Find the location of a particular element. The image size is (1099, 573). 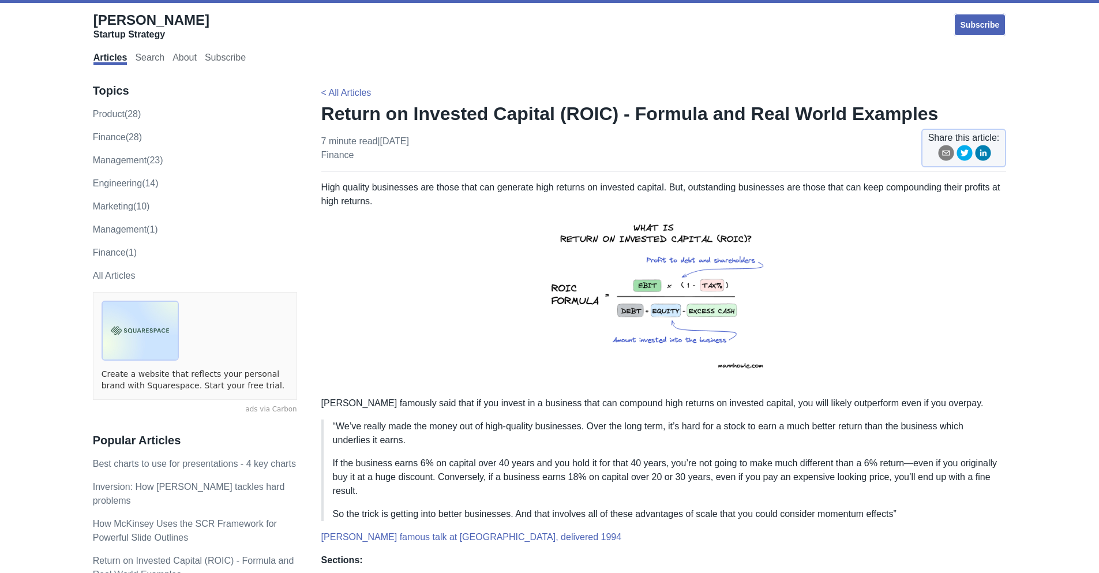

a: marketing(10) is located at coordinates (121, 206).